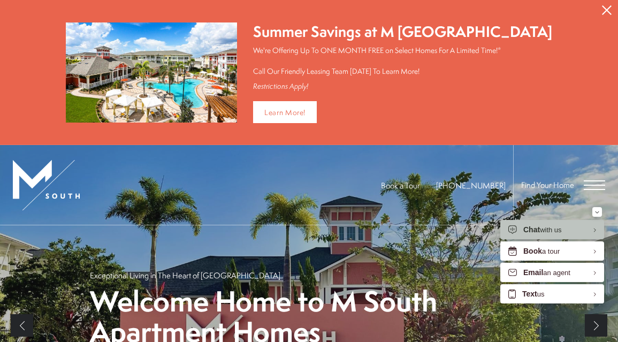  Describe the element at coordinates (402, 86) in the screenshot. I see `div: Restrictions Apply!` at that location.